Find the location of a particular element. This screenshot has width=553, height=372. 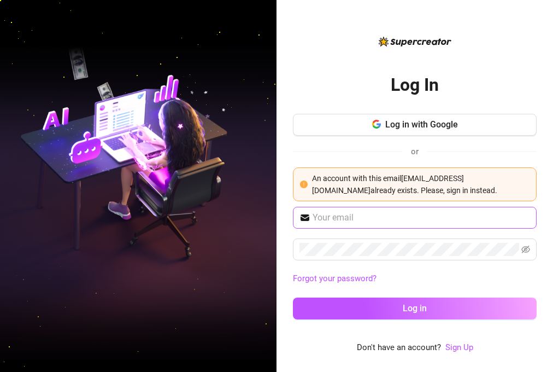

img: logo-BBDzfeDw.svg is located at coordinates (415, 42).